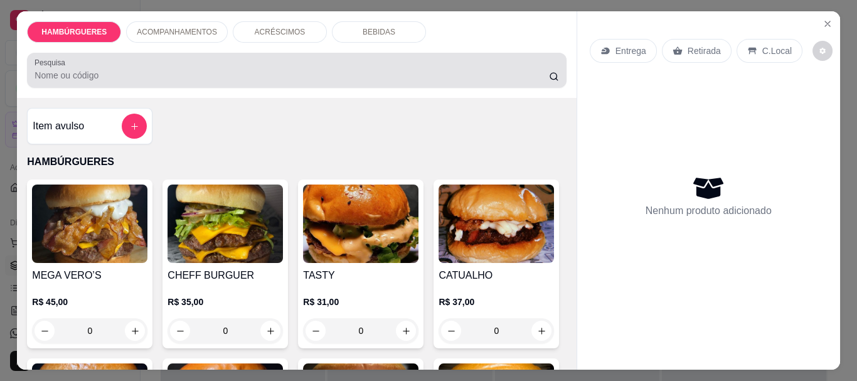  Describe the element at coordinates (379, 32) in the screenshot. I see `p: BEBIDAS` at that location.